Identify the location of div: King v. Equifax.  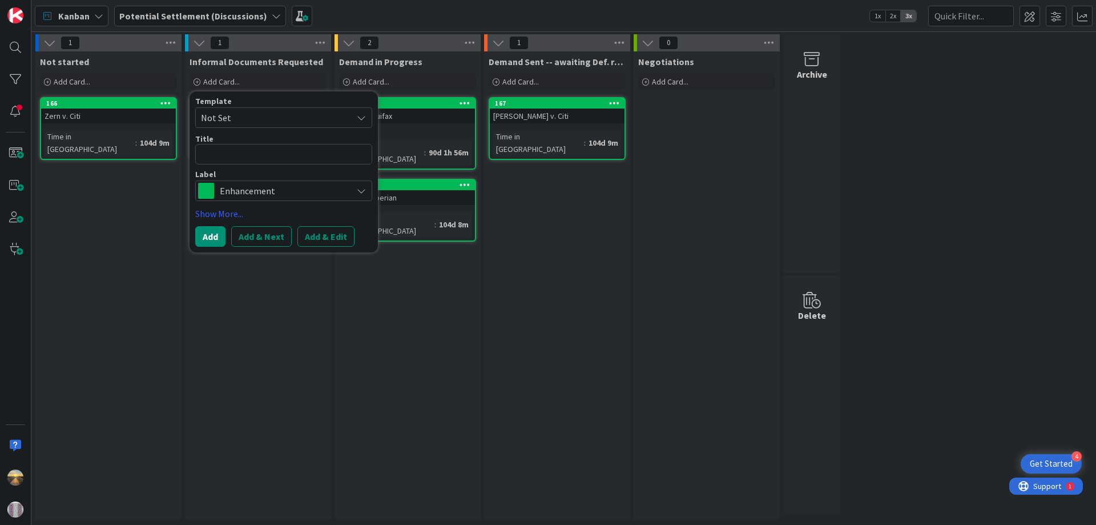
(408, 116).